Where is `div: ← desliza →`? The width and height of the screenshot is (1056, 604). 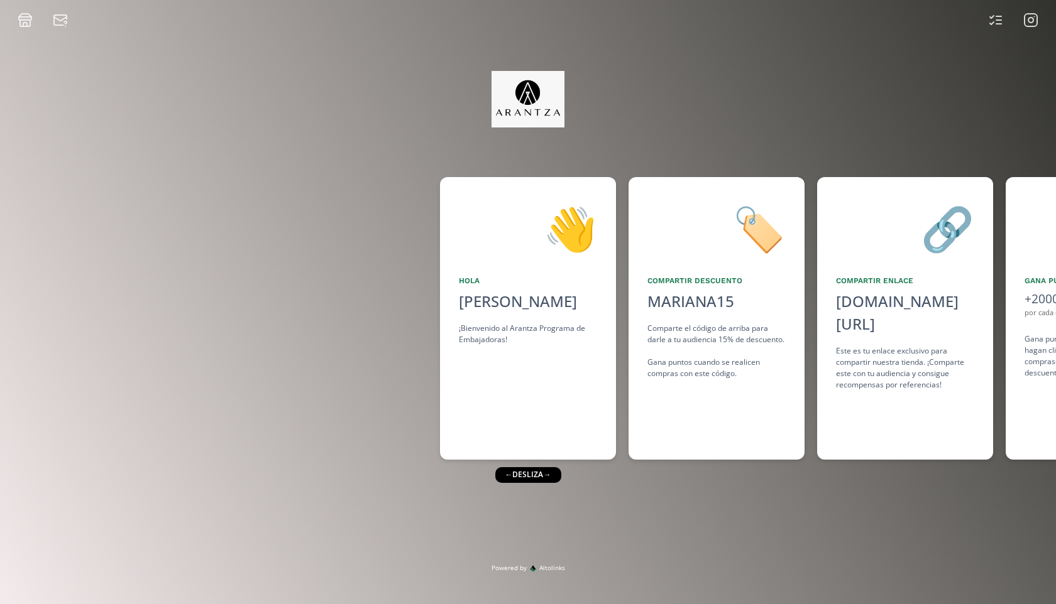 div: ← desliza → is located at coordinates (527, 475).